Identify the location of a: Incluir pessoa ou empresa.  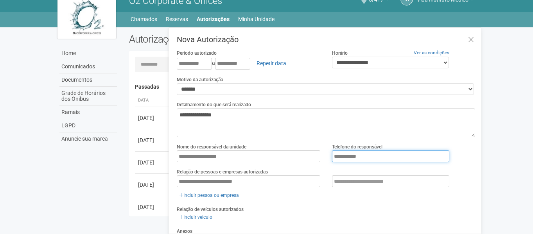
(209, 196).